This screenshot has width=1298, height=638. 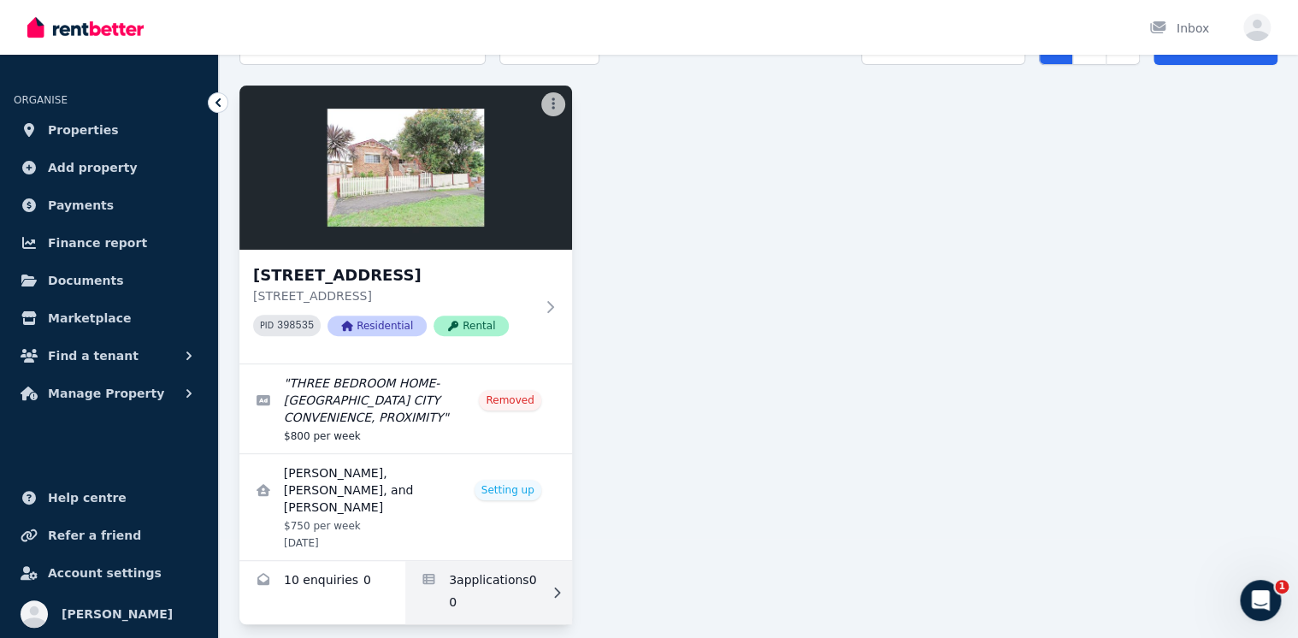 What do you see at coordinates (89, 318) in the screenshot?
I see `span: Marketplace` at bounding box center [89, 318].